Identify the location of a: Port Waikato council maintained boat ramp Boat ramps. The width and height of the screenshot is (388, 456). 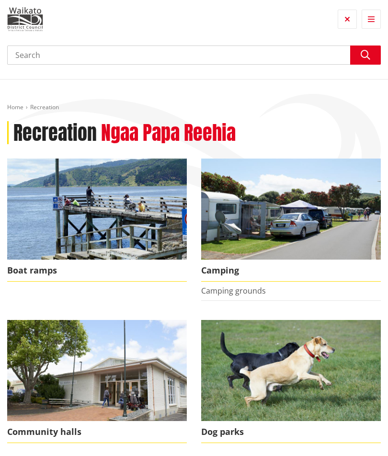
(97, 220).